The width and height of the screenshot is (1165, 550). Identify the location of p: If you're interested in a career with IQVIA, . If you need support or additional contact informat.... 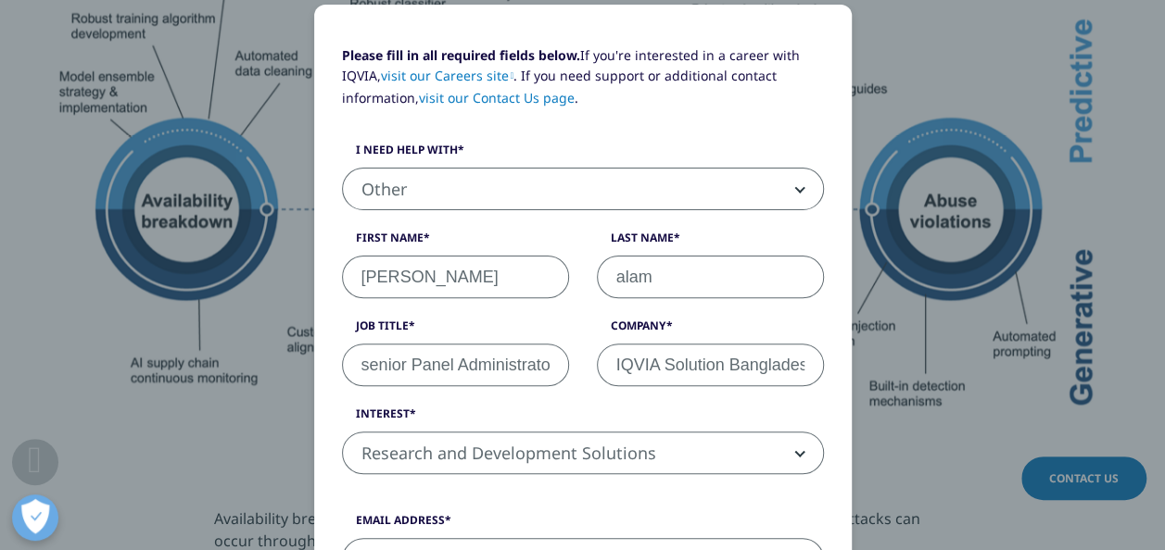
(583, 83).